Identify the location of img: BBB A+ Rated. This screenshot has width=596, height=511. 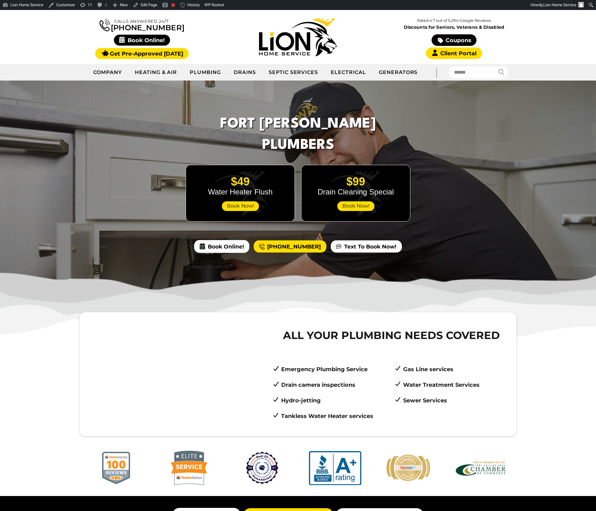
(335, 468).